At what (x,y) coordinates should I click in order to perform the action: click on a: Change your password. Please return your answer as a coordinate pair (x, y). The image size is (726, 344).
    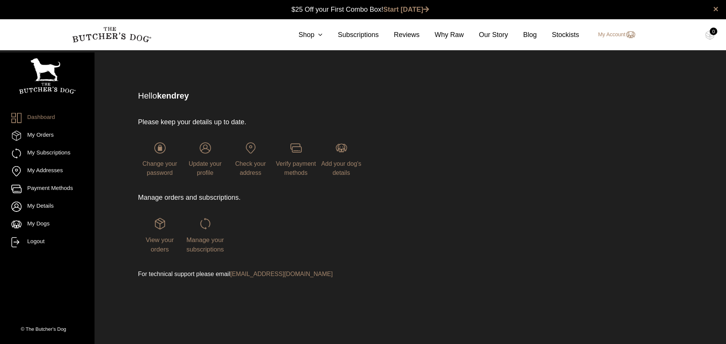
    Looking at the image, I should click on (160, 159).